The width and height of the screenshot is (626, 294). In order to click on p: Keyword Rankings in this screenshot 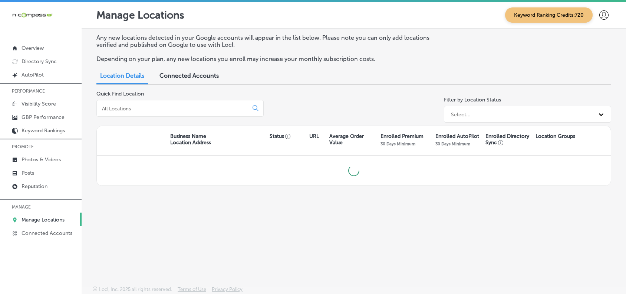, I will do `click(43, 130)`.